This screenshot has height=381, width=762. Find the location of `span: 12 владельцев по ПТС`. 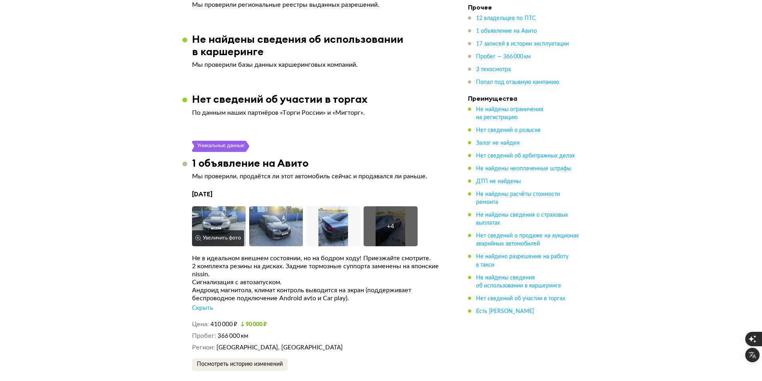

span: 12 владельцев по ПТС is located at coordinates (506, 18).